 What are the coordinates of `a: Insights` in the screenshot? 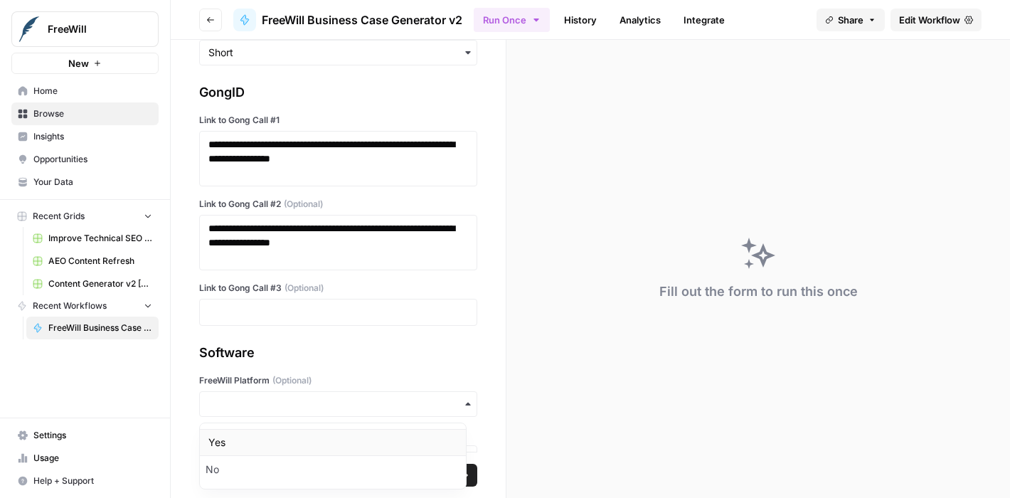 It's located at (85, 137).